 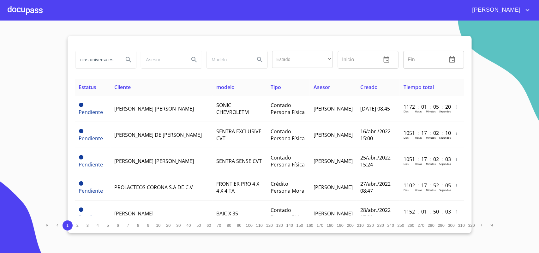 I want to click on span: Creado, so click(x=369, y=87).